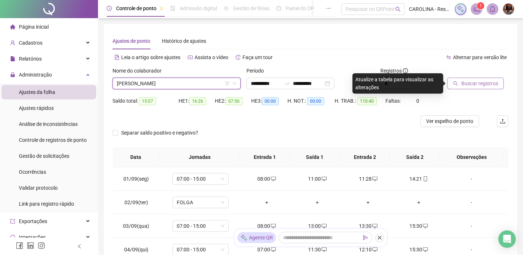 The height and width of the screenshot is (255, 523). What do you see at coordinates (300, 8) in the screenshot?
I see `span: Painel do DP` at bounding box center [300, 8].